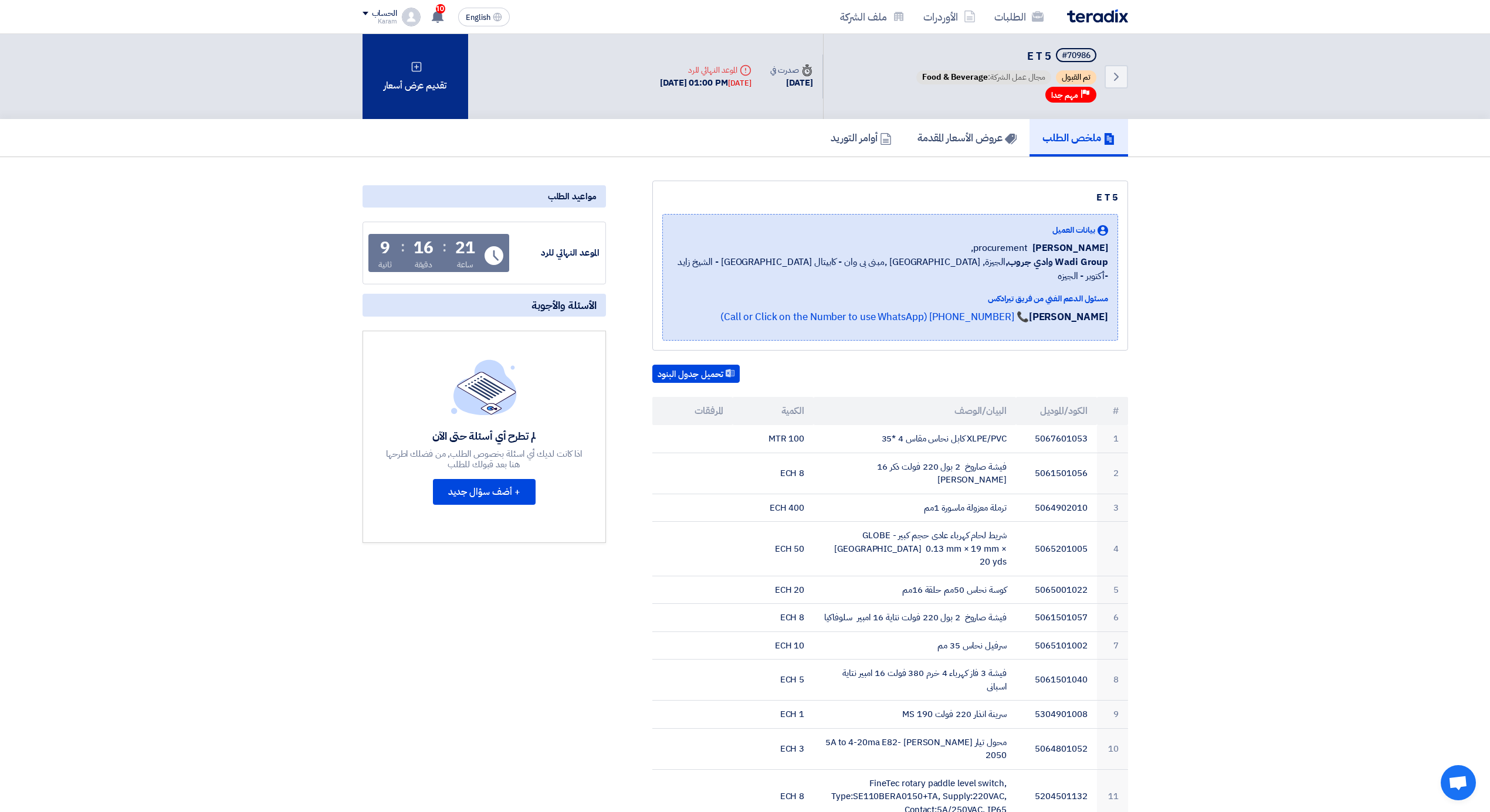 This screenshot has width=1490, height=812. Describe the element at coordinates (1064, 95) in the screenshot. I see `span: مهم جدا` at that location.